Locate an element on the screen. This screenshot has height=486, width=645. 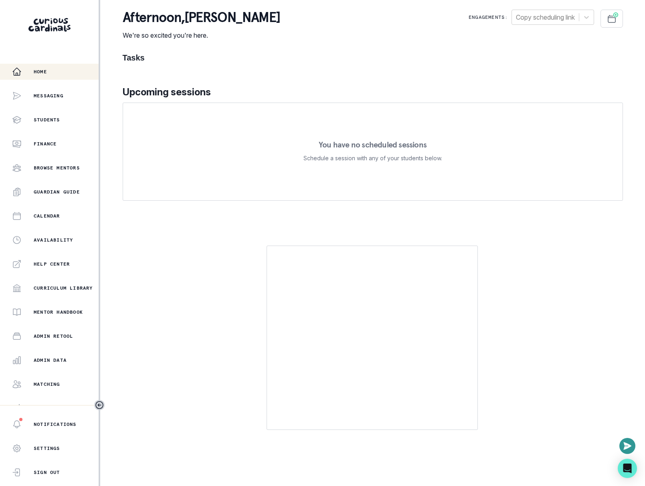
p: Guardian Guide is located at coordinates (57, 192).